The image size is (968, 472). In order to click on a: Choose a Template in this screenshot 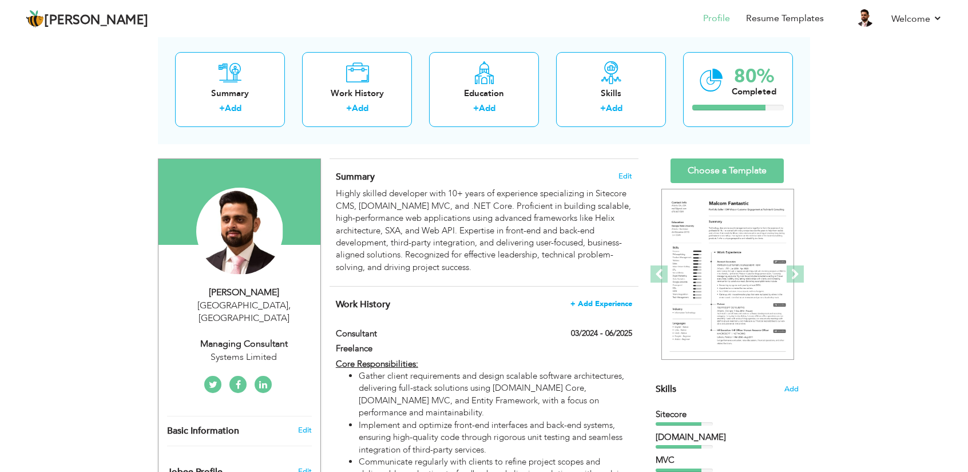, I will do `click(727, 170)`.